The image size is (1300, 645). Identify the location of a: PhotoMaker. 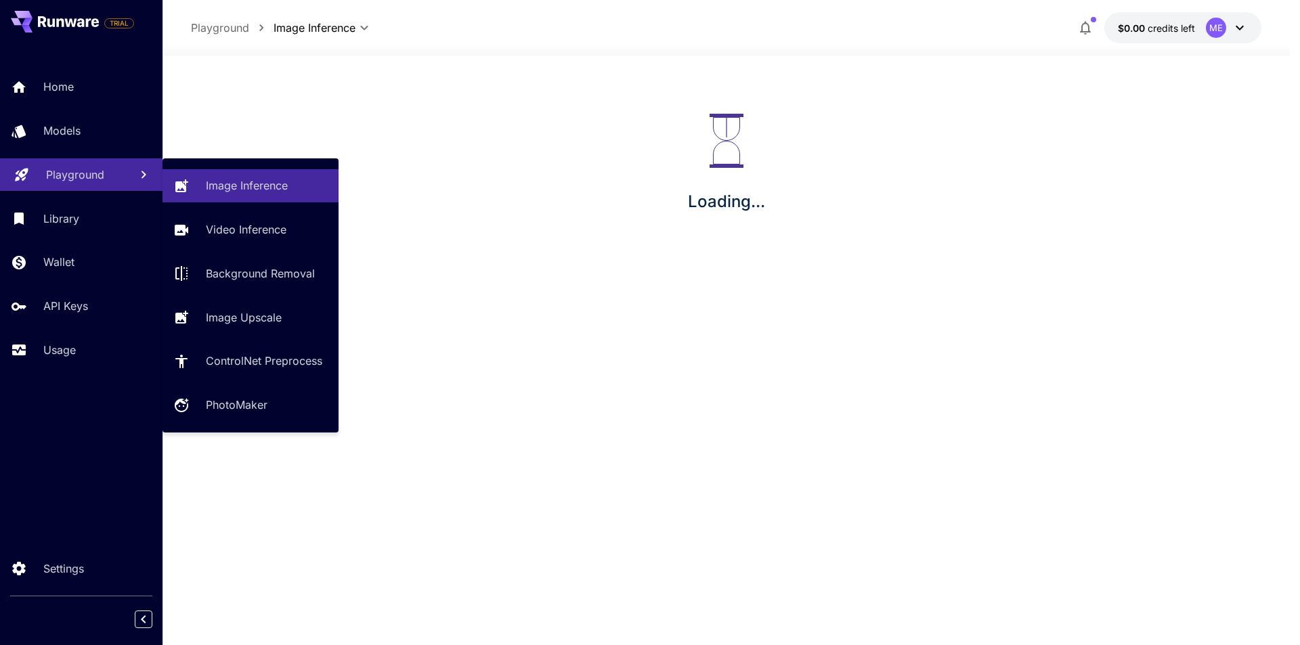
(250, 405).